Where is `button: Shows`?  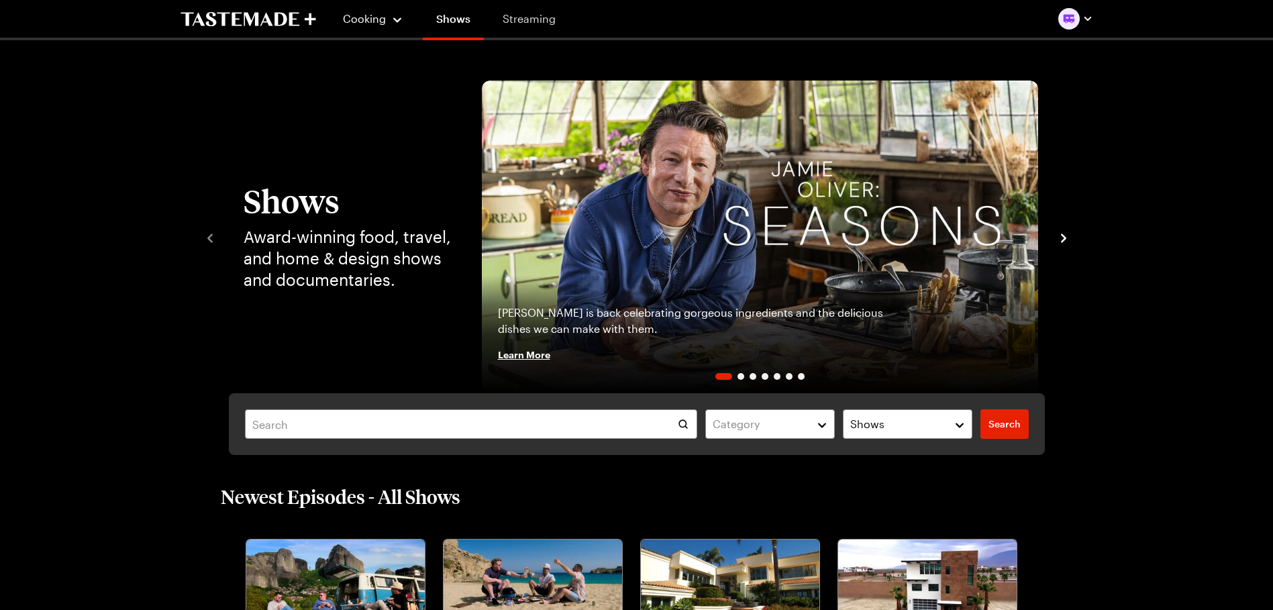 button: Shows is located at coordinates (907, 424).